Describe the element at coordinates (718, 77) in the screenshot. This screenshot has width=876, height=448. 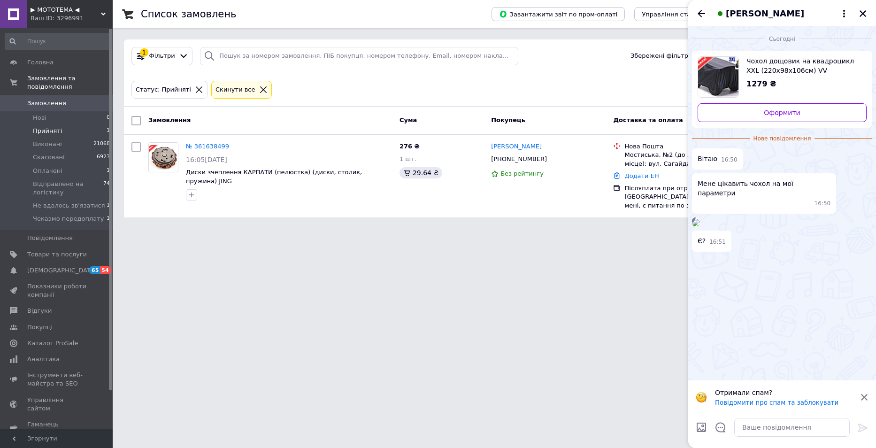
I see `img: 6806493486_w100_h100_chehol-dozhdevik-na.jpg` at that location.